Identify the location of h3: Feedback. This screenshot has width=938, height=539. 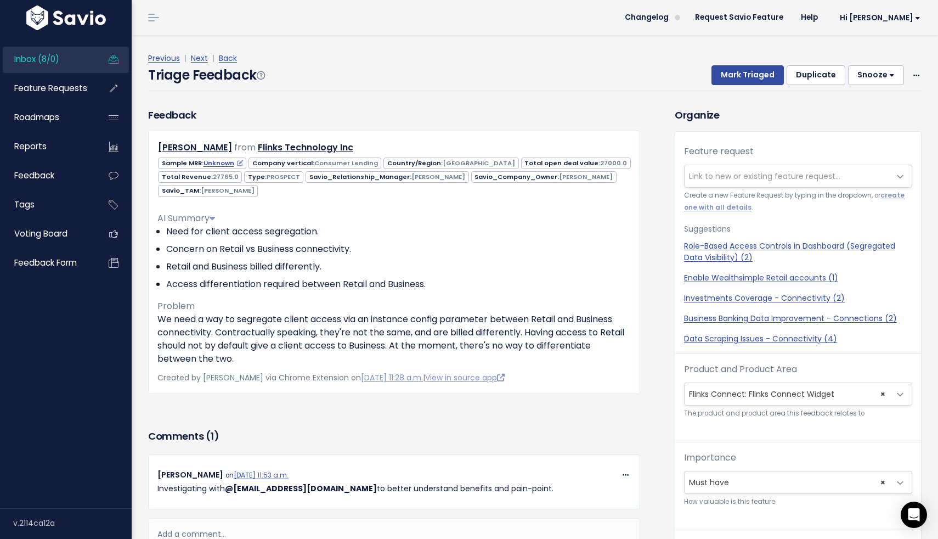
(172, 115).